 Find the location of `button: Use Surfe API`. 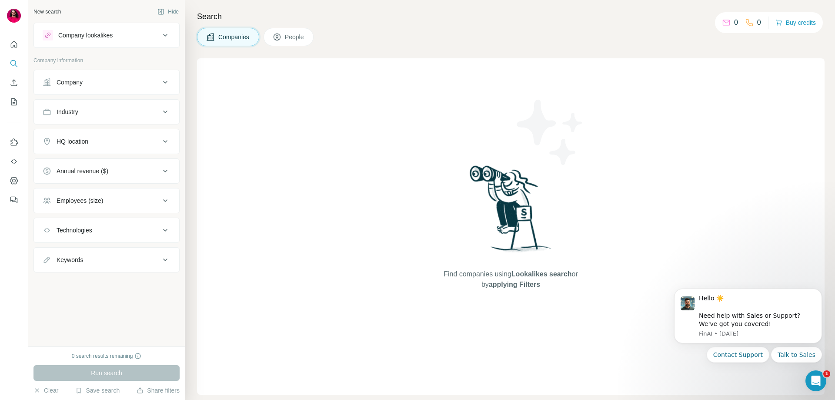

button: Use Surfe API is located at coordinates (14, 161).